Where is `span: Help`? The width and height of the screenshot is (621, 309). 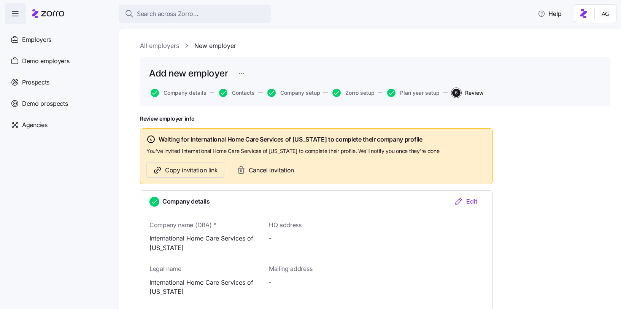
span: Help is located at coordinates (549, 14).